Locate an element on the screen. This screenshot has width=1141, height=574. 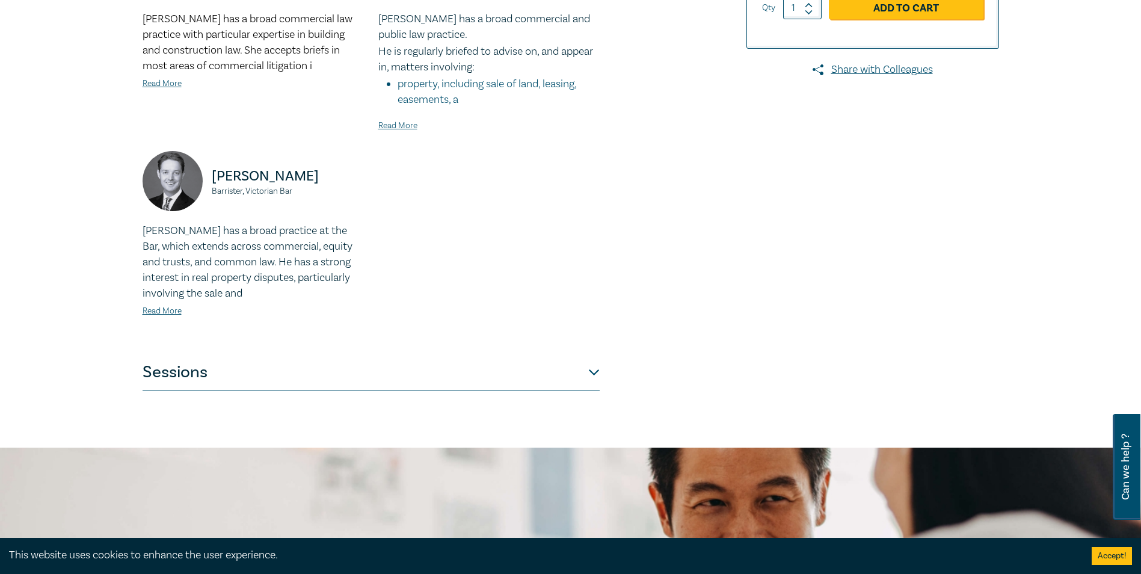
a: Share with Colleagues is located at coordinates (873, 70).